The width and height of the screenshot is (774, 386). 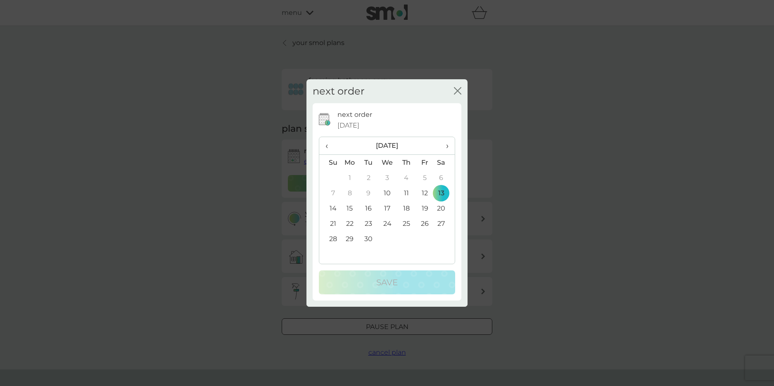 What do you see at coordinates (368, 178) in the screenshot?
I see `td: 2` at bounding box center [368, 178].